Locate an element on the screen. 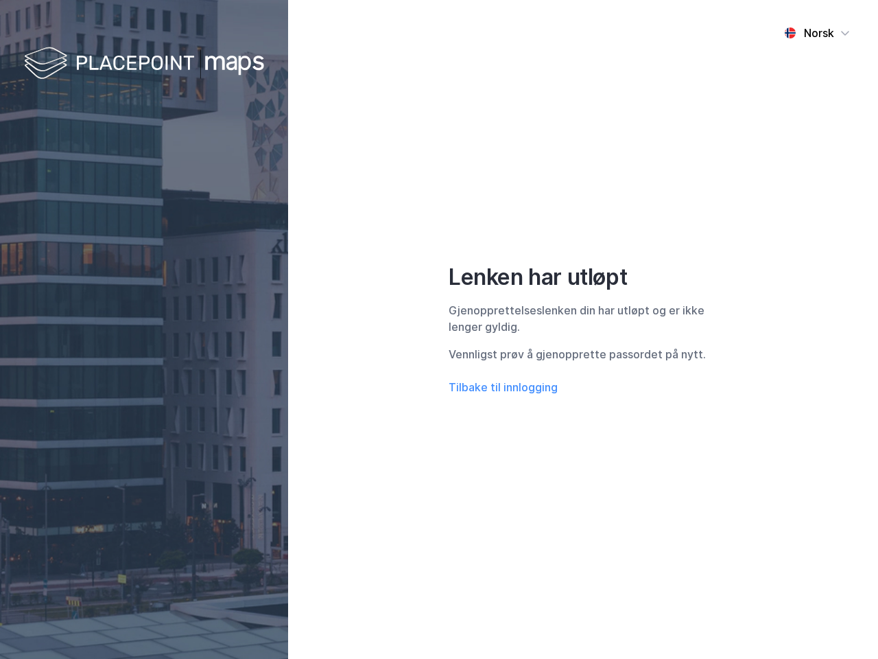 The height and width of the screenshot is (659, 878). div: Gjenopprettelseslenken din har utløpt og er ikke lenger gyldig. is located at coordinates (583, 318).